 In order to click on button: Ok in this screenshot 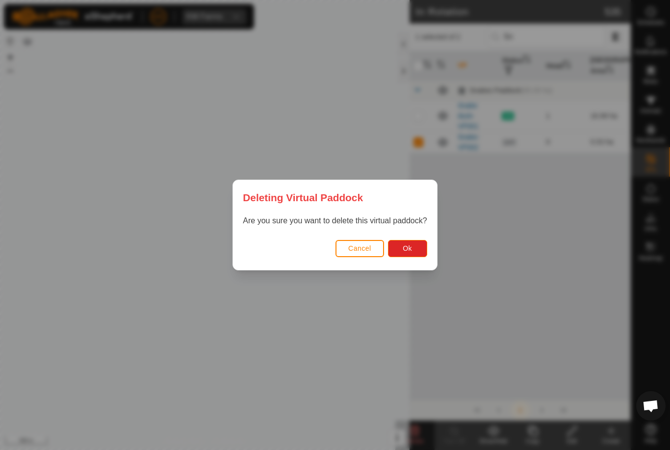, I will do `click(408, 248)`.